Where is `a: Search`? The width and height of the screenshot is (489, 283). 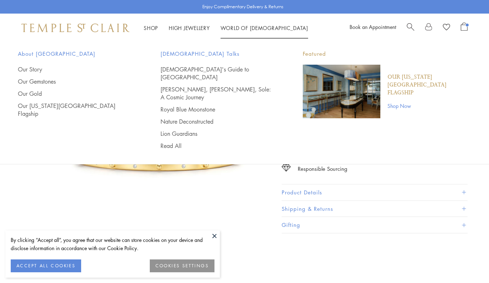 a: Search is located at coordinates (410, 28).